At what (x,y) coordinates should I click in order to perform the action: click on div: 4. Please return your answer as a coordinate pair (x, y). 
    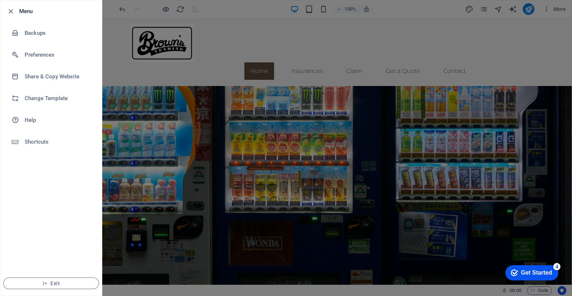
    Looking at the image, I should click on (57, 5).